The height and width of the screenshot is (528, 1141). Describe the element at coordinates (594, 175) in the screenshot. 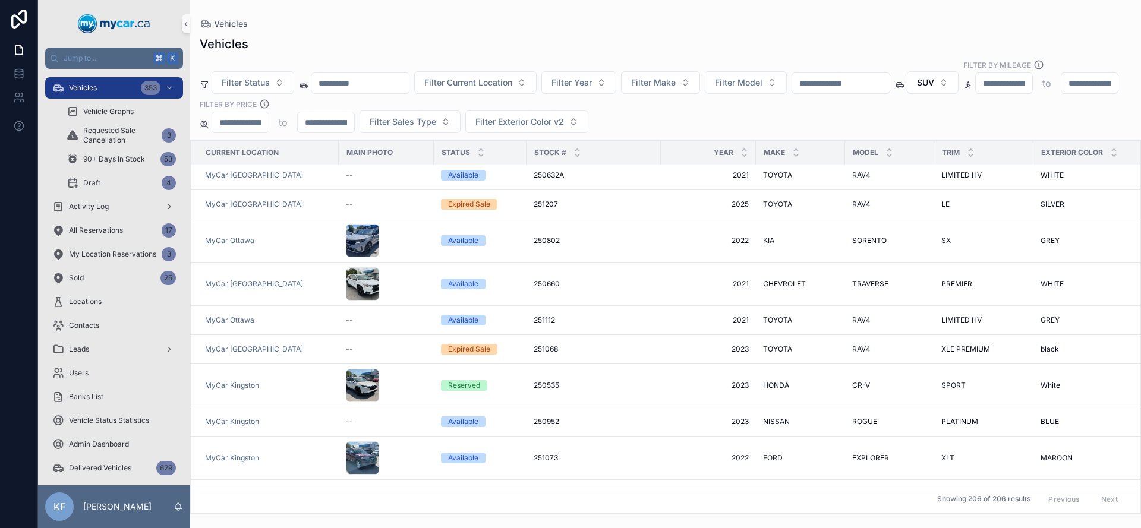

I see `a: 250632A` at that location.